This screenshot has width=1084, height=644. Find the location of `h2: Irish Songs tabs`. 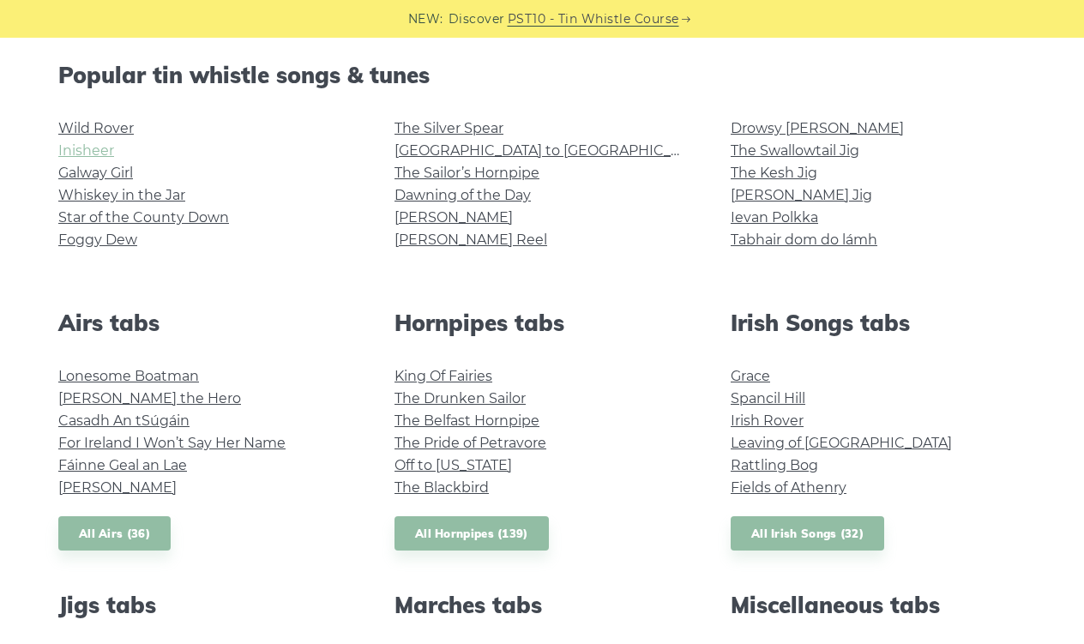

h2: Irish Songs tabs is located at coordinates (879, 323).